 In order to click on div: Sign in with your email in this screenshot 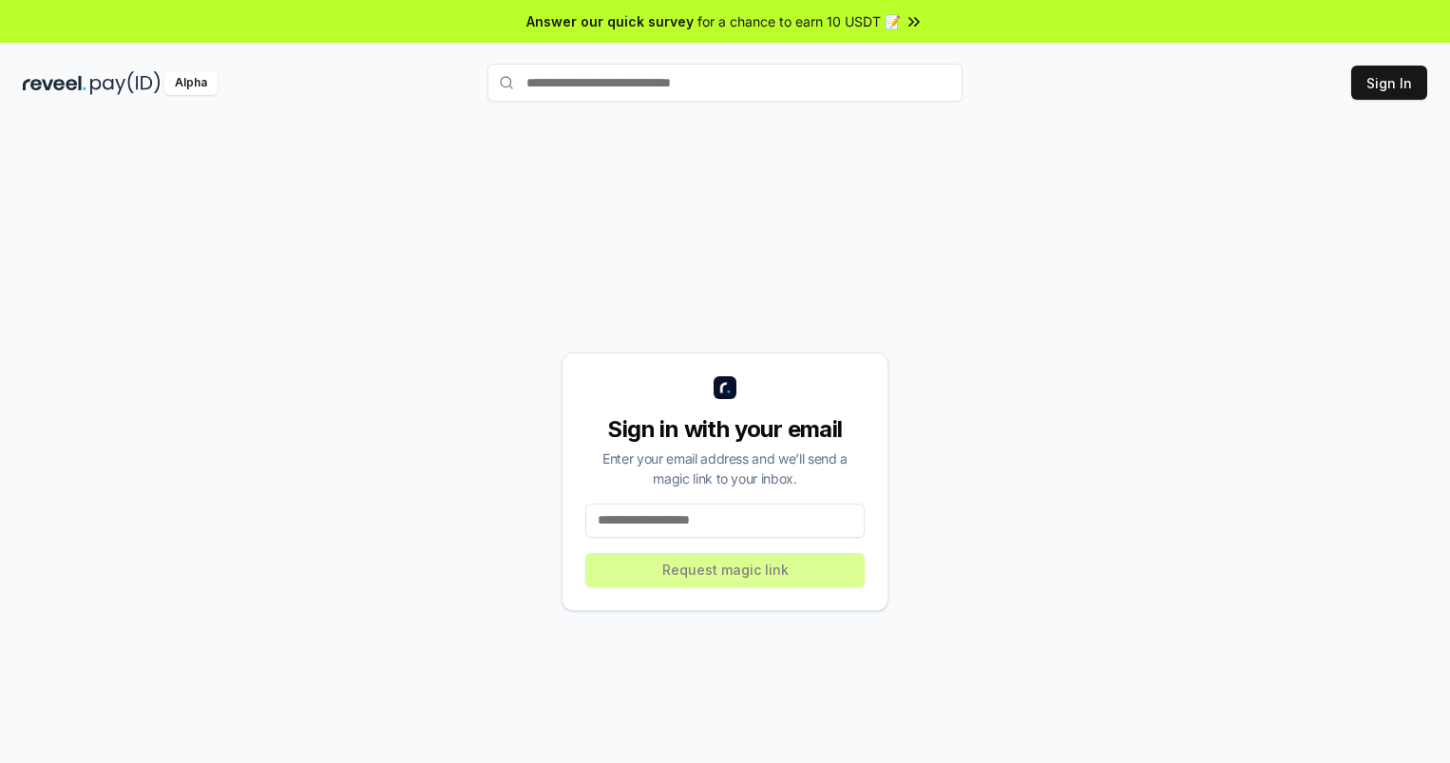, I will do `click(725, 430)`.